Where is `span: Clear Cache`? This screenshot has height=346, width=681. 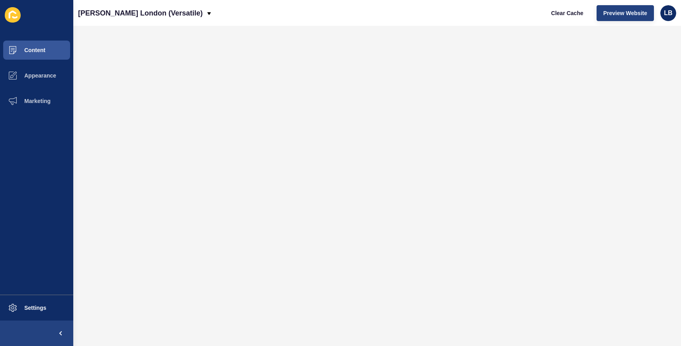 span: Clear Cache is located at coordinates (567, 13).